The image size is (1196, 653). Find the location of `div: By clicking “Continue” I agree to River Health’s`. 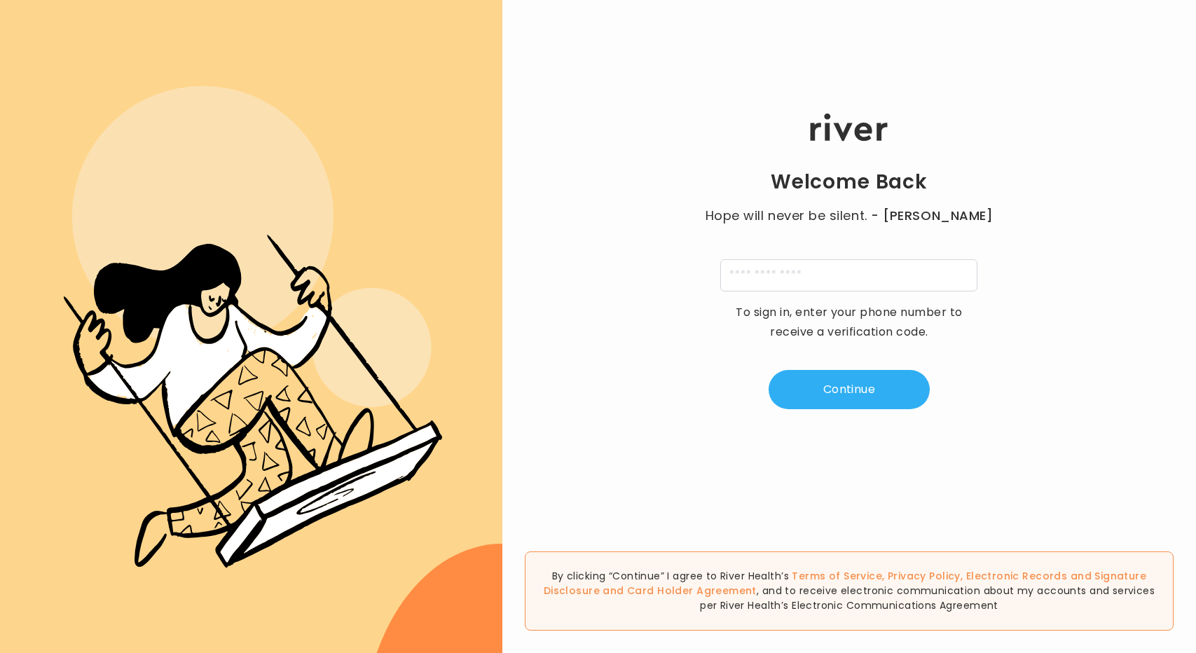

div: By clicking “Continue” I agree to River Health’s is located at coordinates (849, 591).